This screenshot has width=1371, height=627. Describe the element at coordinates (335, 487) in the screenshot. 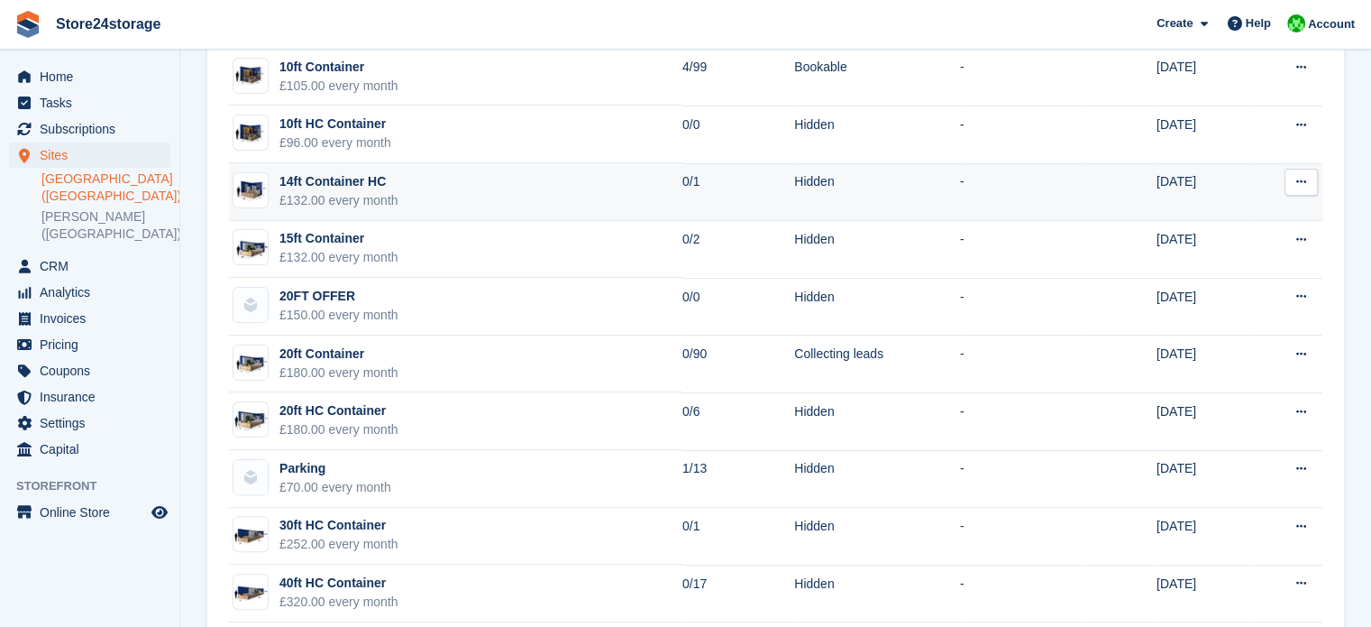

I see `div: £70.00 every month` at that location.